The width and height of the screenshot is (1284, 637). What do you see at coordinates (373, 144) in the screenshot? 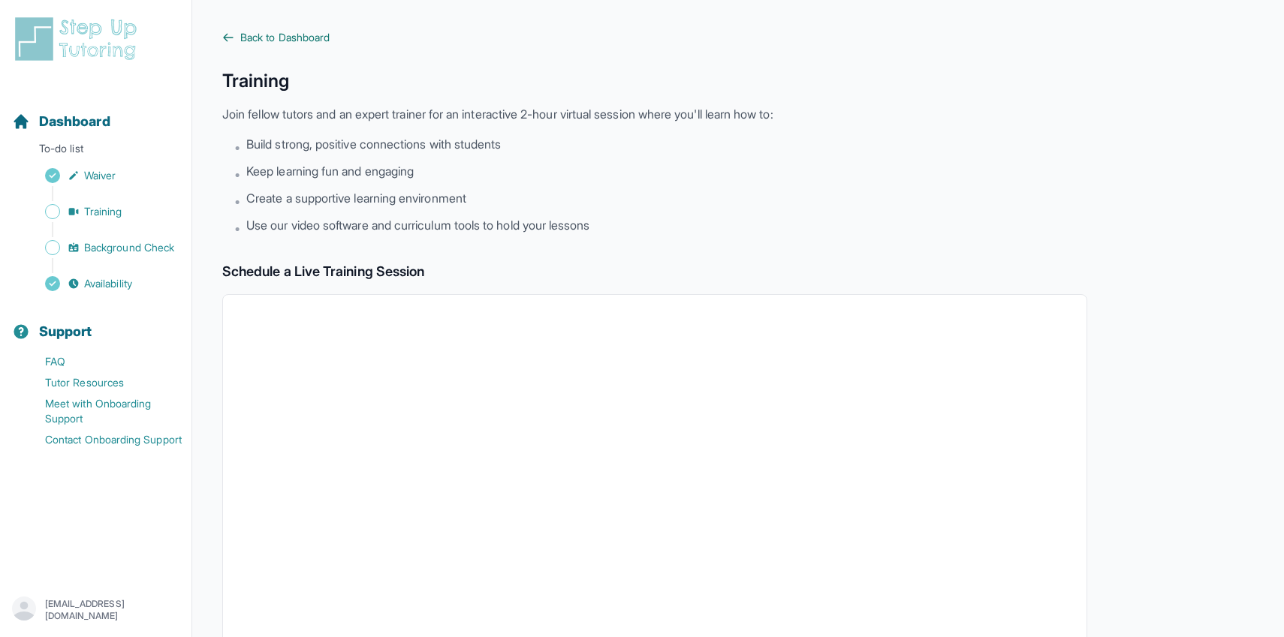
I see `span: Build strong, positive connections with students` at bounding box center [373, 144].